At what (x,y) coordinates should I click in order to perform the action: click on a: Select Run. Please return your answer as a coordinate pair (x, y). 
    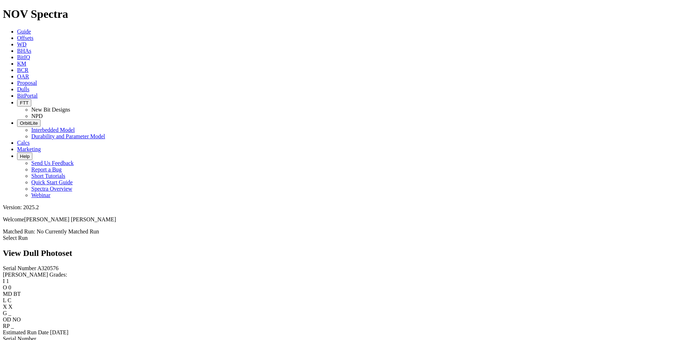
    Looking at the image, I should click on (15, 237).